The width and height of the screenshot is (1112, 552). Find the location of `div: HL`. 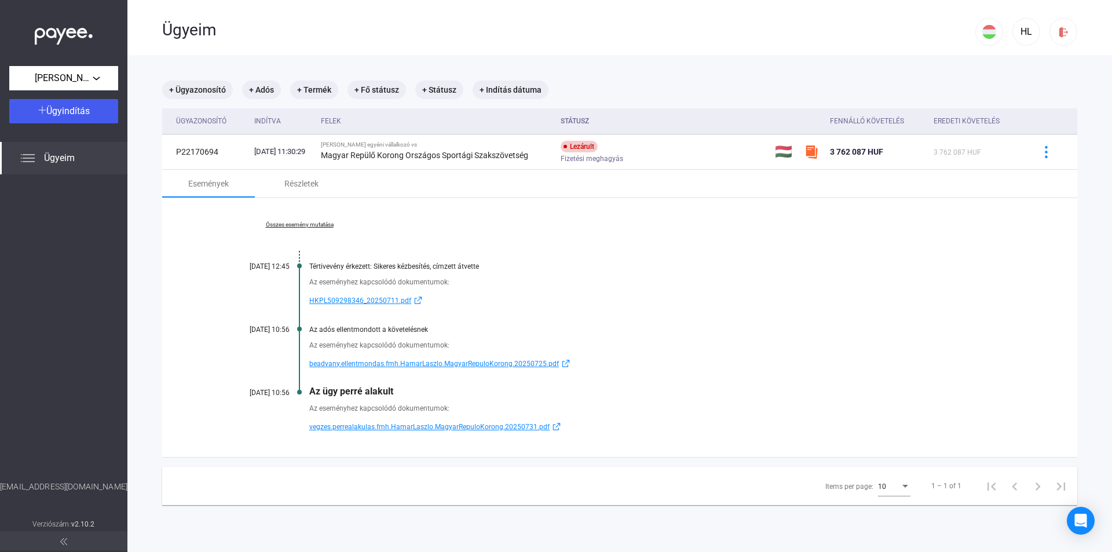

div: HL is located at coordinates (1026, 32).